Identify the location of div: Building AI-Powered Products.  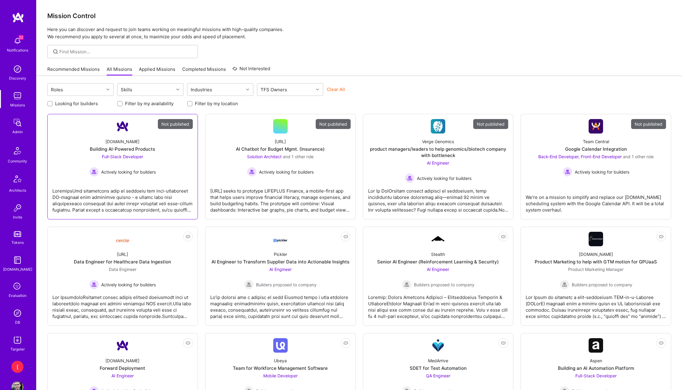
(122, 149).